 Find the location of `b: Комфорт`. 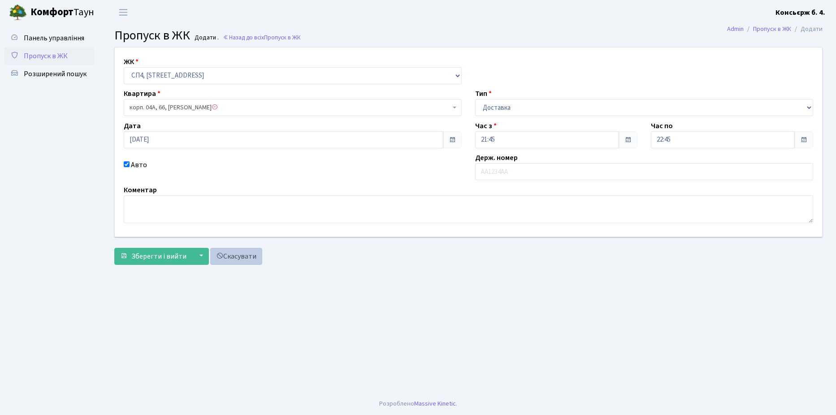

b: Комфорт is located at coordinates (52, 12).